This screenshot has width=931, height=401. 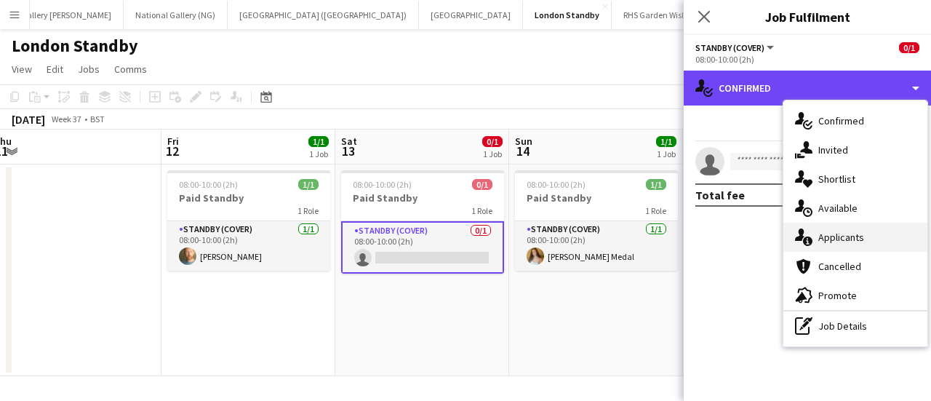 What do you see at coordinates (856, 326) in the screenshot?
I see `div: Job Details` at bounding box center [856, 326].